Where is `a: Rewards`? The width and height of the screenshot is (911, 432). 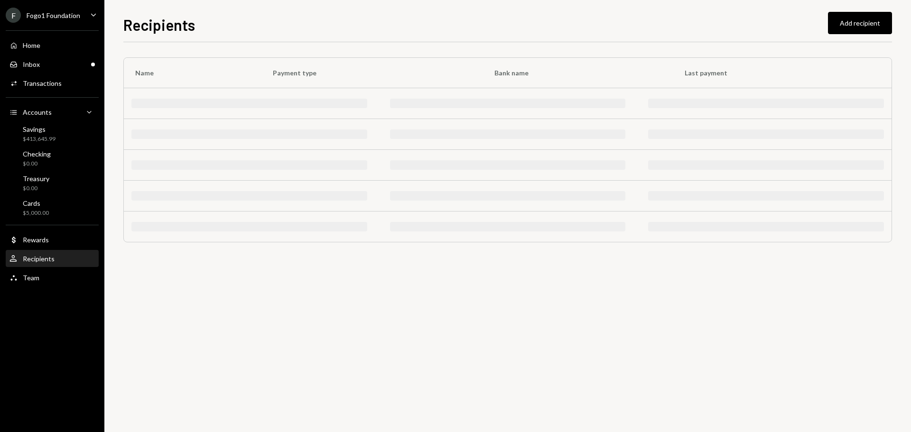 a: Rewards is located at coordinates (52, 240).